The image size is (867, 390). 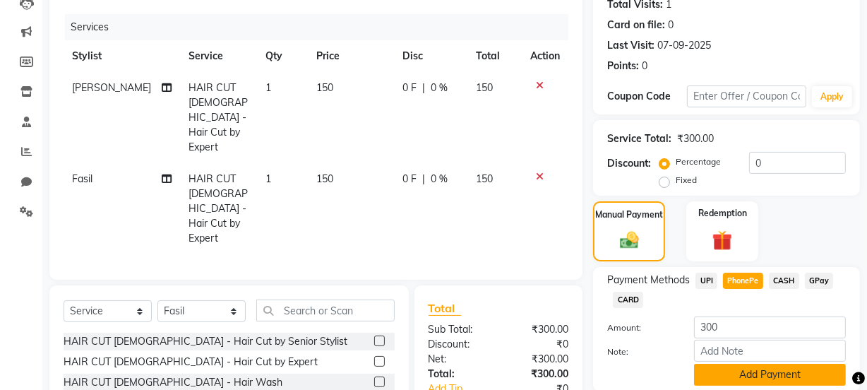 I want to click on div: Service Total:, so click(x=639, y=138).